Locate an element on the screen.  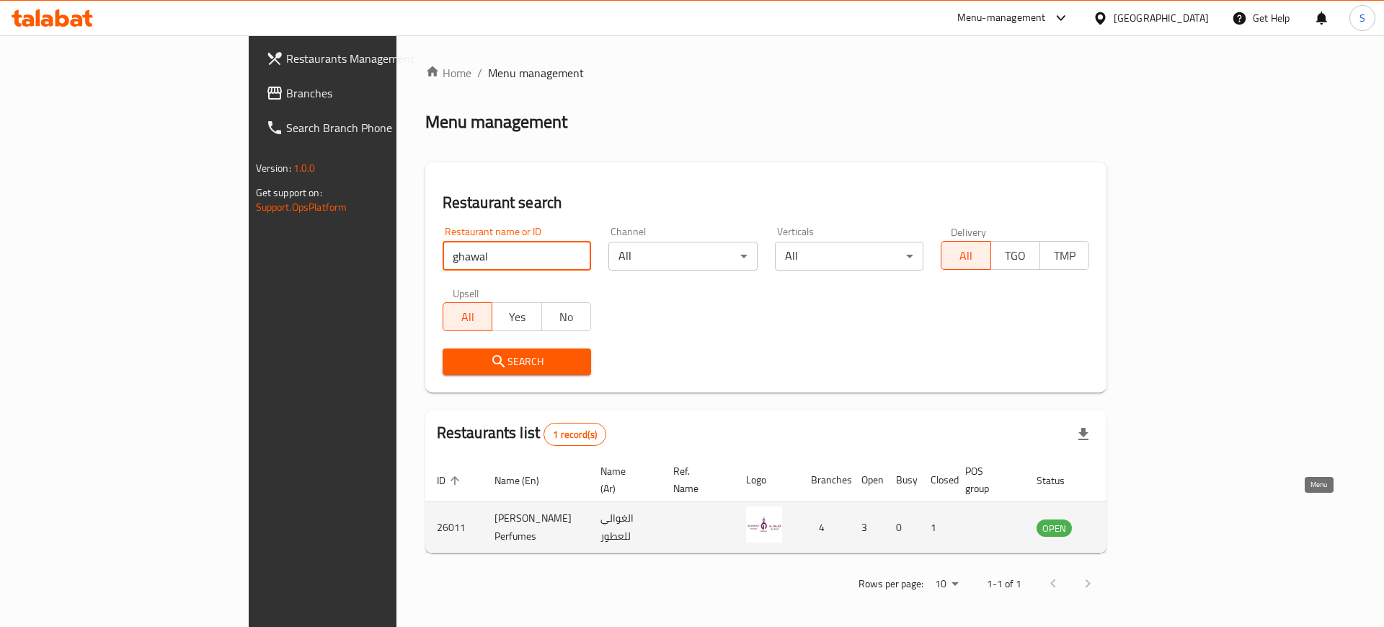
button: Yes is located at coordinates (516, 317).